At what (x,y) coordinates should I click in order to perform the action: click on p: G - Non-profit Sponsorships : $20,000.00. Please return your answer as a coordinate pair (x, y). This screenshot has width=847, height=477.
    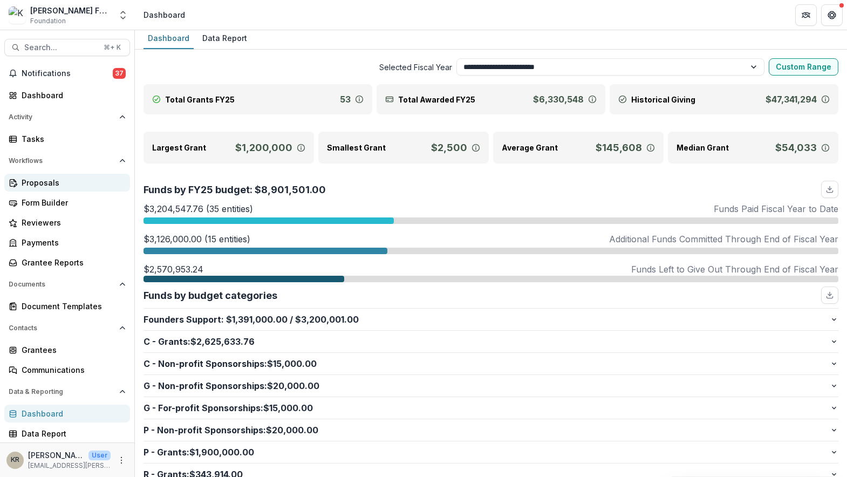
    Looking at the image, I should click on (487, 386).